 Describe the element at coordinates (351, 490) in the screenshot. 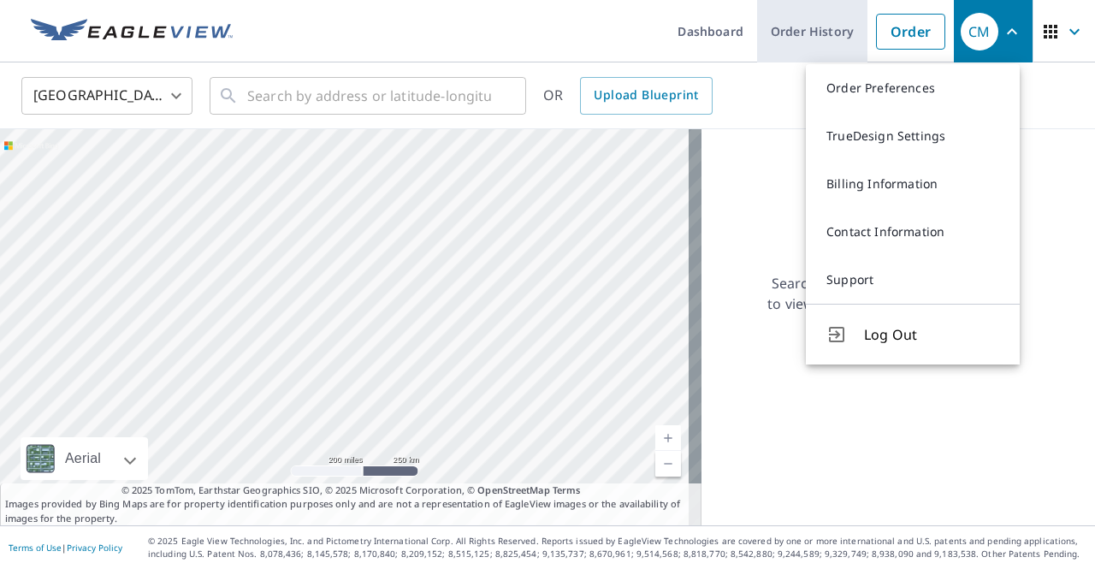

I see `span: © 2025 TomTom, Earthstar Geographics SIO, © 2025 Microsoft Corporation, ©` at that location.